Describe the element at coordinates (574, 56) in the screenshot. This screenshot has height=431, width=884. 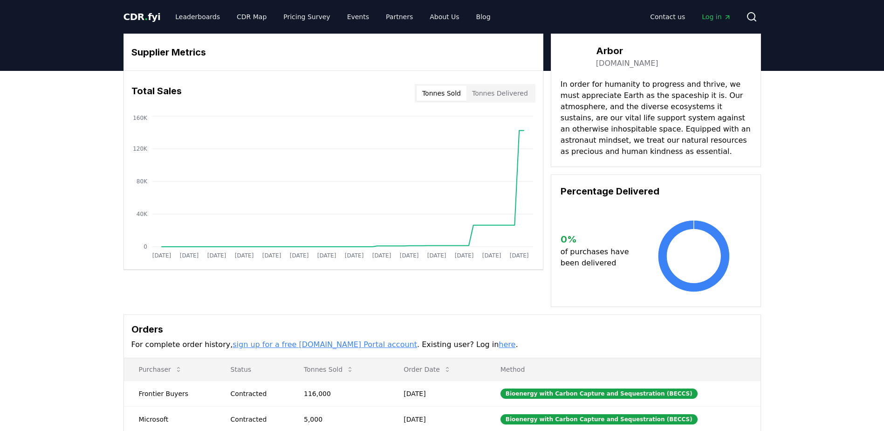
I see `img: Arbor-logo` at that location.